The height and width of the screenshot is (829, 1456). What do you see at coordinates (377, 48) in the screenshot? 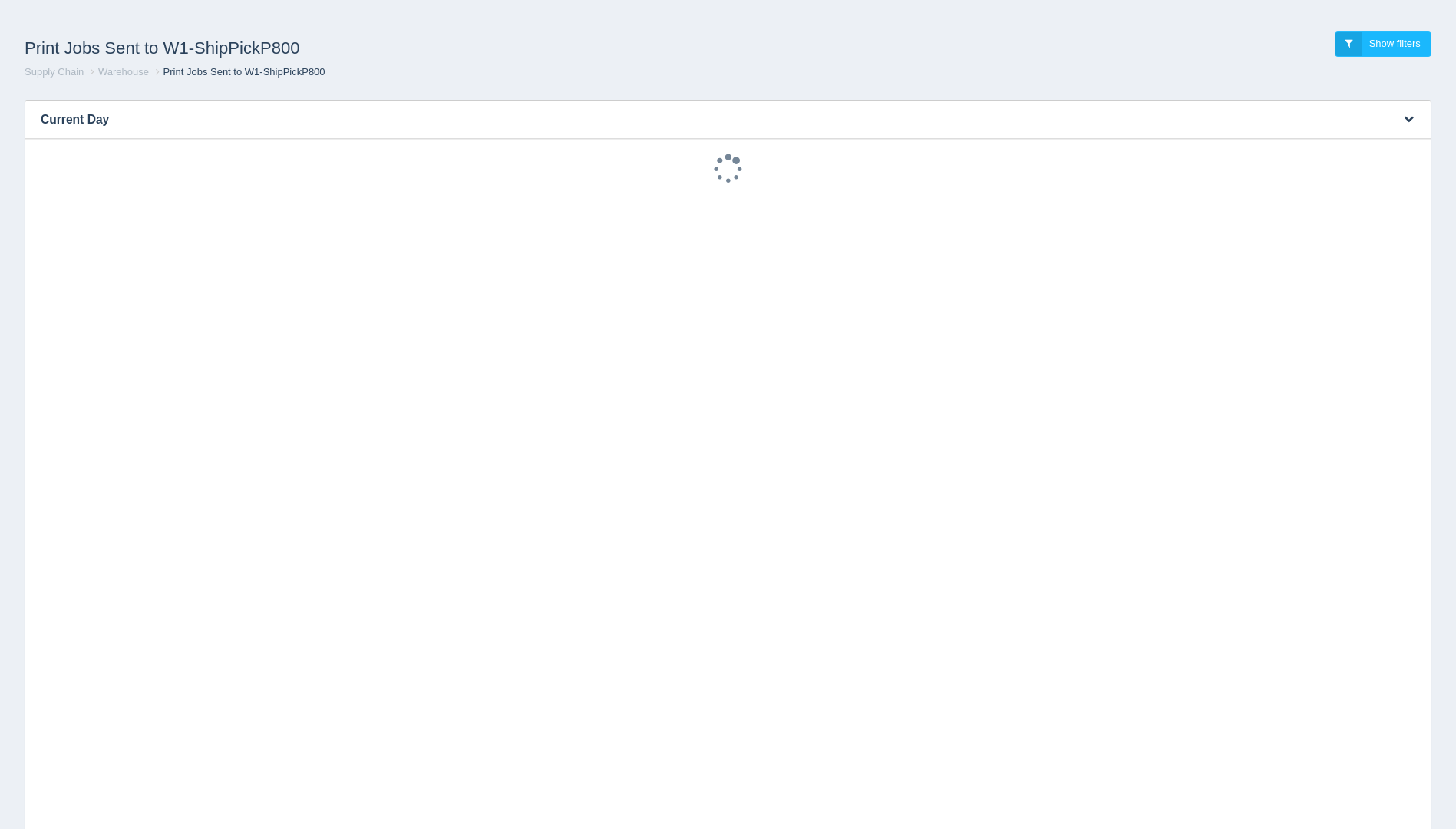
I see `h1: Print Jobs Sent to W1-ShipPickP800` at bounding box center [377, 48].